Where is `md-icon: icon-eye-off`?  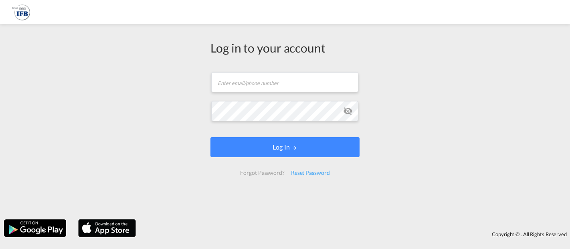 md-icon: icon-eye-off is located at coordinates (348, 111).